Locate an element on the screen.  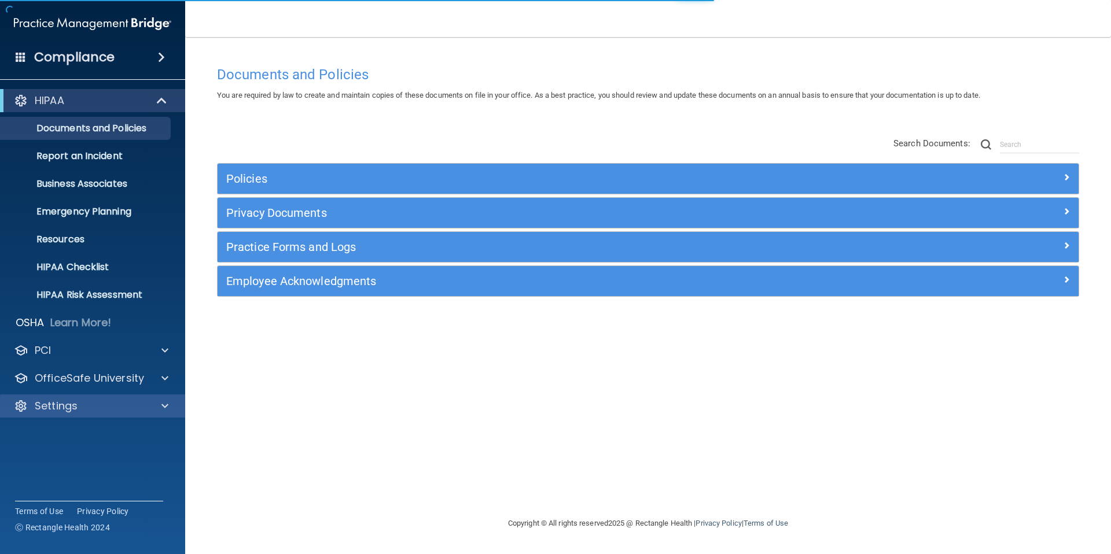
a: Settings is located at coordinates (91, 406).